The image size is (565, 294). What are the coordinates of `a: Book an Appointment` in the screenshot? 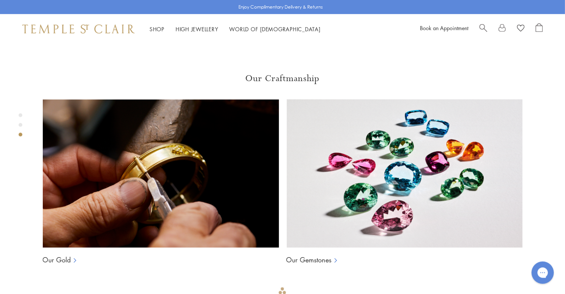 It's located at (444, 28).